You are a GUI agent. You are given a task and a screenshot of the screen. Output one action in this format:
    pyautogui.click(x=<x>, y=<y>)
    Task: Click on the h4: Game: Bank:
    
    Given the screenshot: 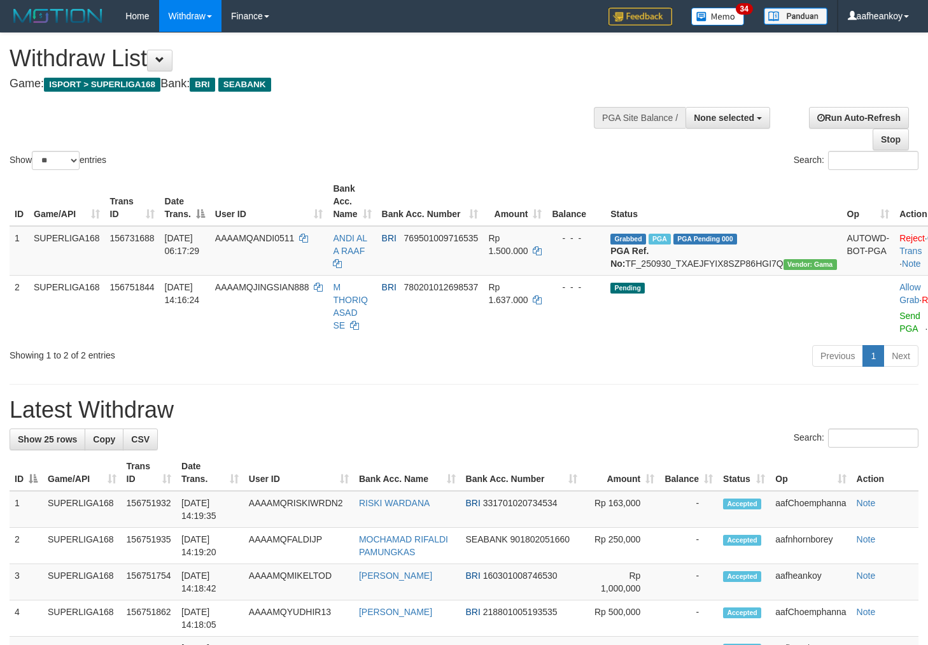 What is the action you would take?
    pyautogui.click(x=308, y=84)
    